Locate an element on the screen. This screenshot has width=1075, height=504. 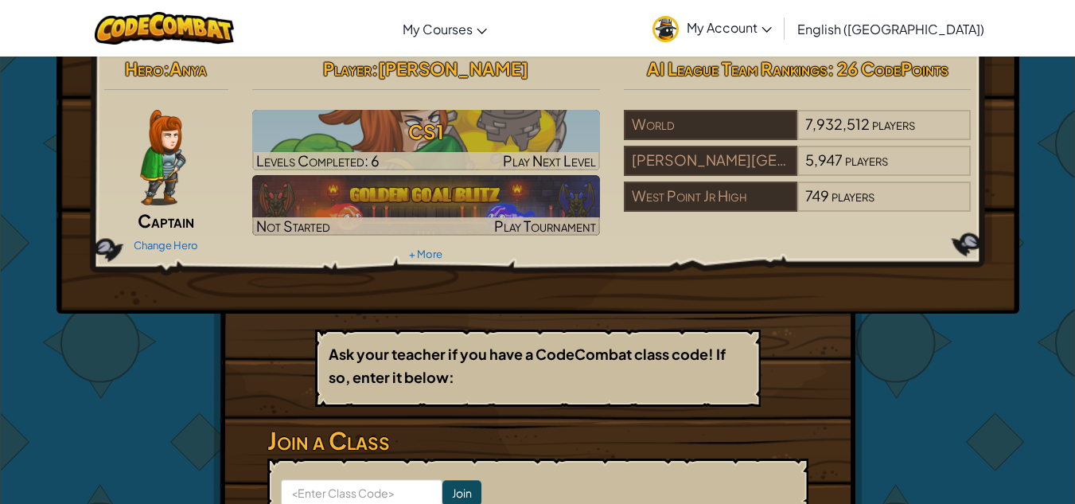
a: Play Next Level is located at coordinates (426, 140).